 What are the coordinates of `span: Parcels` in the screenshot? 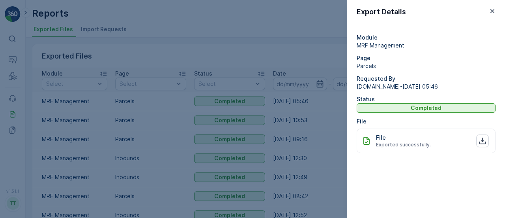 It's located at (426, 66).